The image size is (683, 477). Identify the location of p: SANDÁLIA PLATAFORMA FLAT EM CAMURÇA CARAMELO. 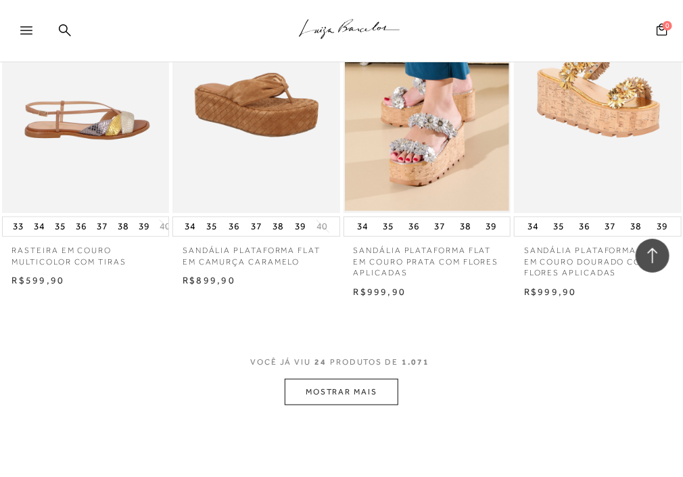
(256, 252).